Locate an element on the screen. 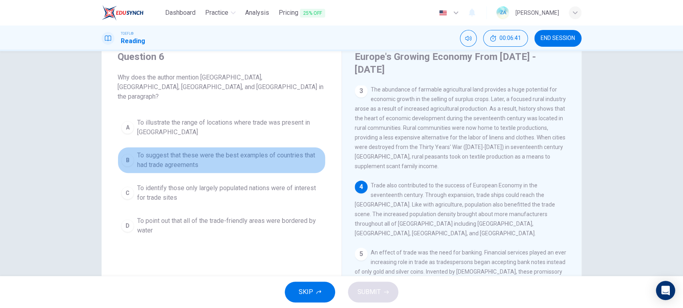 This screenshot has height=308, width=683. a: Pricing25% OFF is located at coordinates (302, 13).